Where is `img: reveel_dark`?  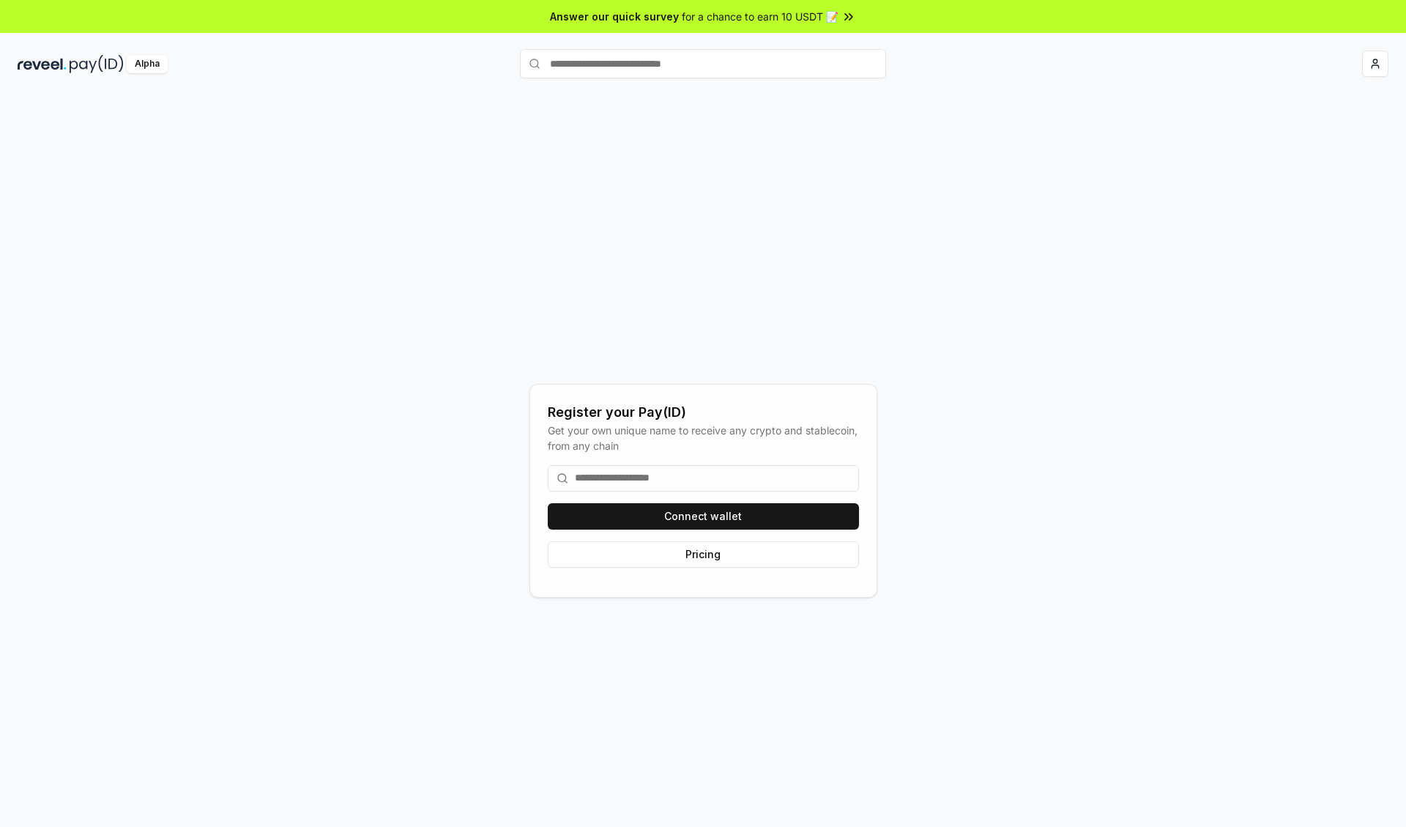 img: reveel_dark is located at coordinates (42, 64).